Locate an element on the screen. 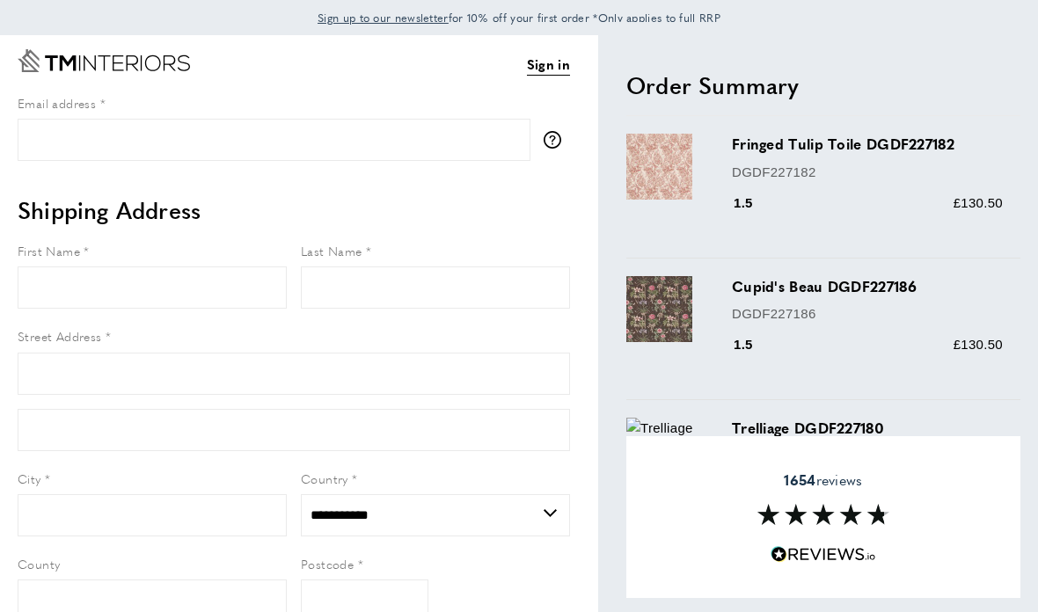 The height and width of the screenshot is (612, 1038). a: Go to Home page is located at coordinates (104, 61).